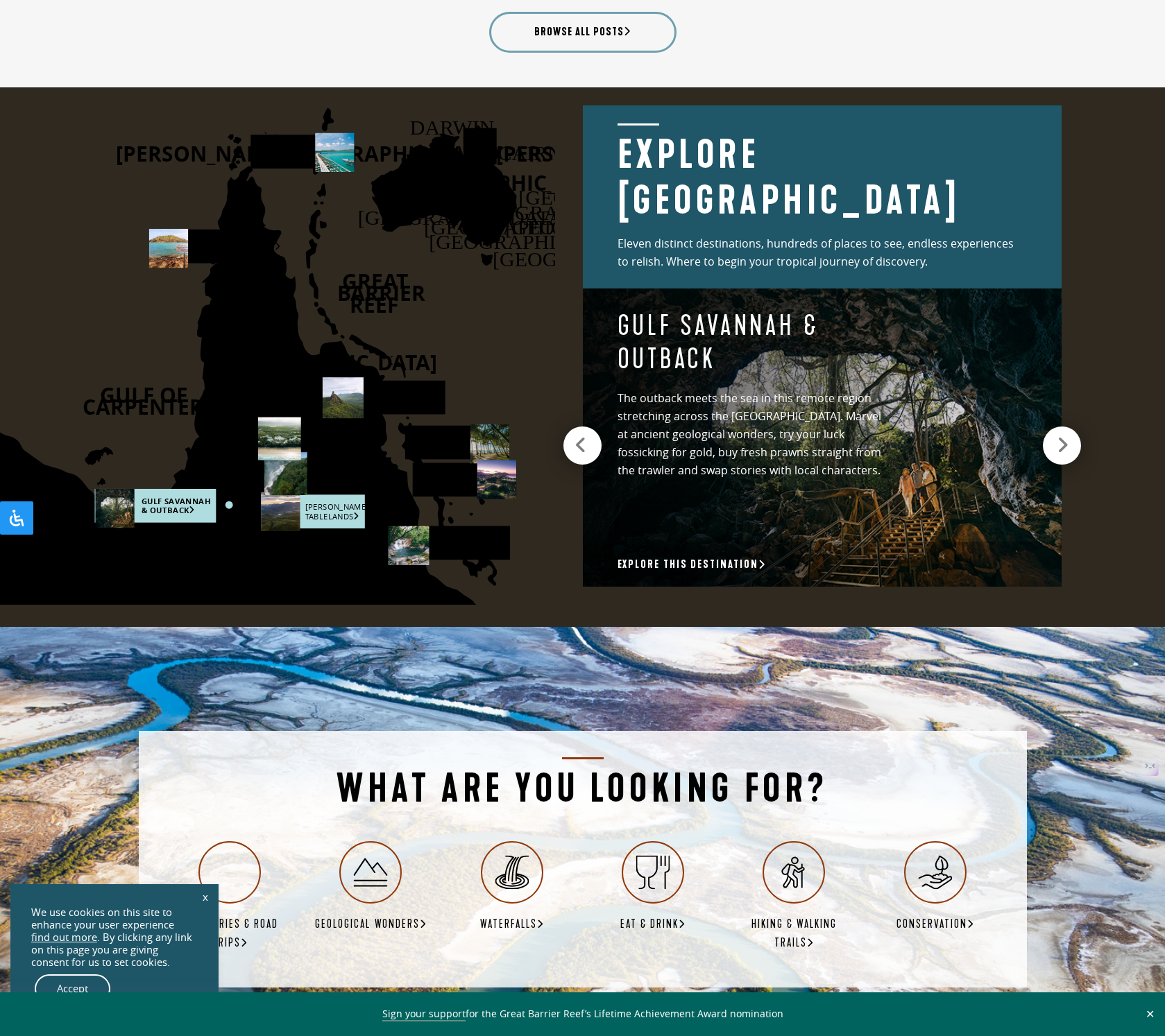  Describe the element at coordinates (370, 887) in the screenshot. I see `a: Geological Wonders` at that location.